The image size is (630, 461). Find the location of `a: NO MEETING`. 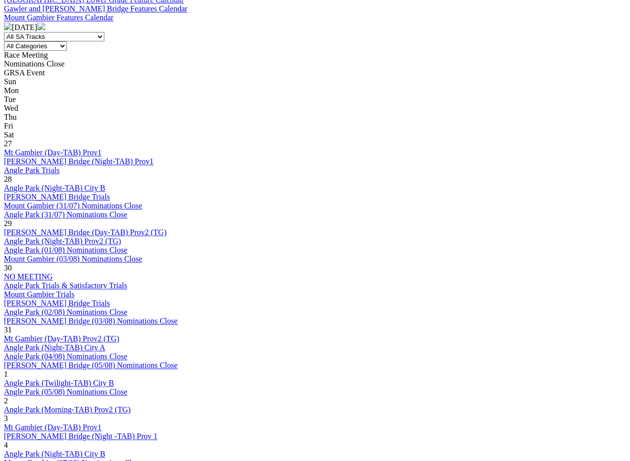

a: NO MEETING is located at coordinates (28, 276).